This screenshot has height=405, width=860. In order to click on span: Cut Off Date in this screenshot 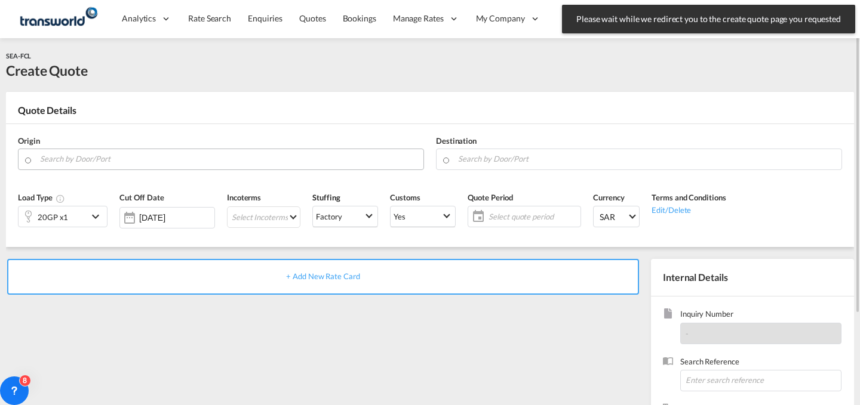, I will do `click(141, 198)`.